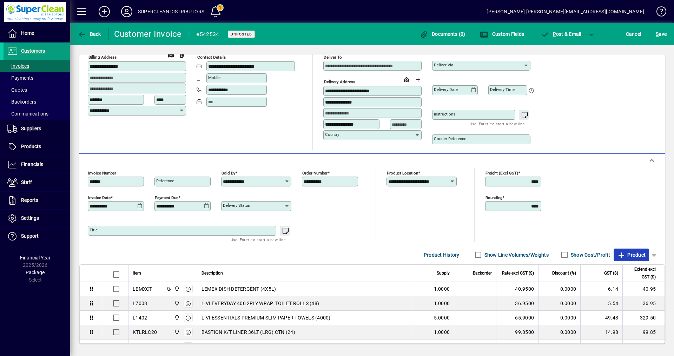  I want to click on span: Financial Year, so click(35, 257).